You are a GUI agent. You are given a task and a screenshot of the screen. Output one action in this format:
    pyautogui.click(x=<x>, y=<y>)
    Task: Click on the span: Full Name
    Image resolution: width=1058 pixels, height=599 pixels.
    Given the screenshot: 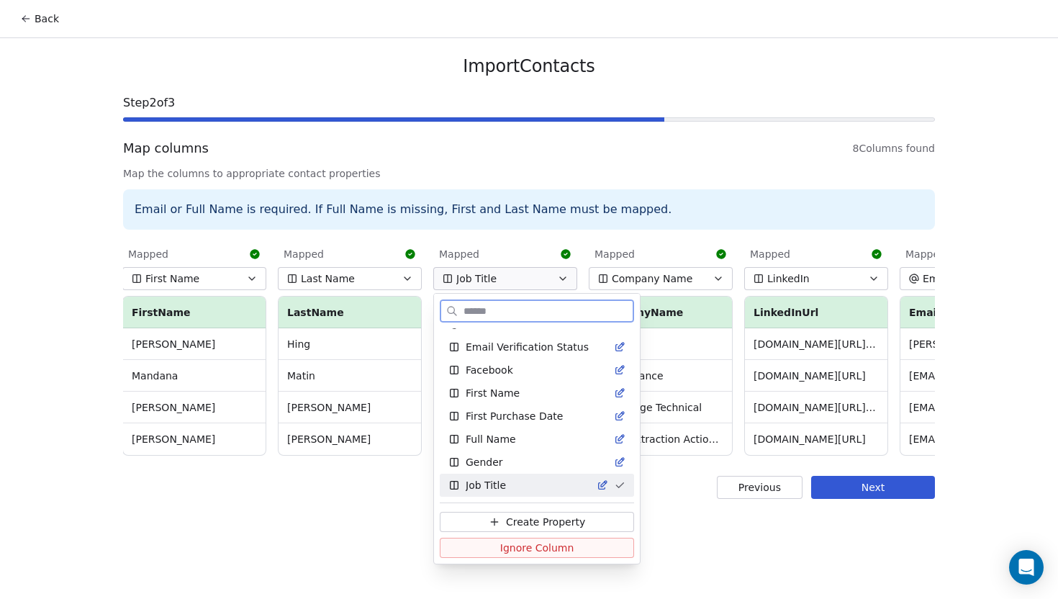 What is the action you would take?
    pyautogui.click(x=491, y=439)
    